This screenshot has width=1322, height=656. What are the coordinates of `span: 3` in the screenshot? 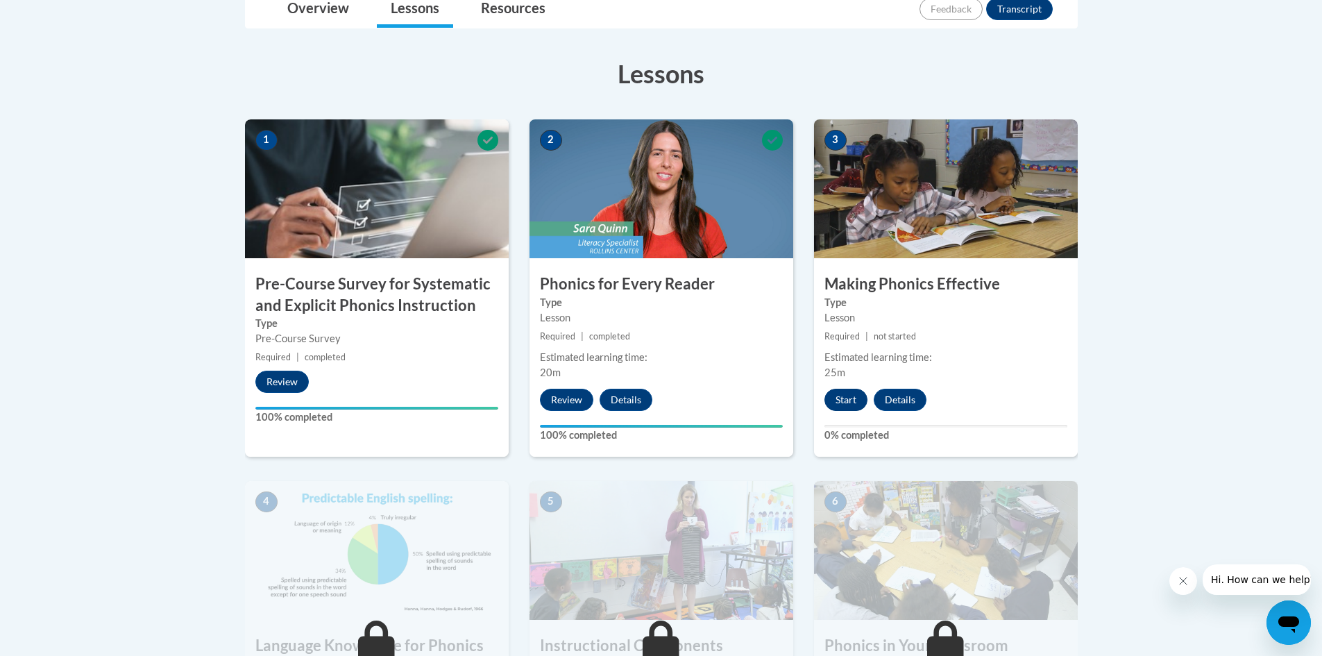 It's located at (835, 140).